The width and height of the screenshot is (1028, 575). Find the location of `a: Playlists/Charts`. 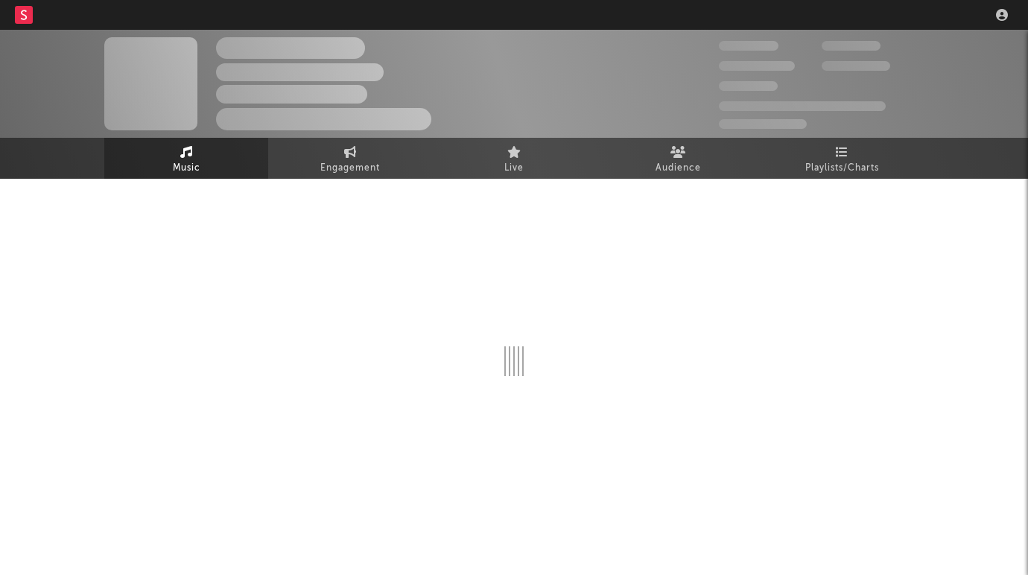

a: Playlists/Charts is located at coordinates (842, 158).